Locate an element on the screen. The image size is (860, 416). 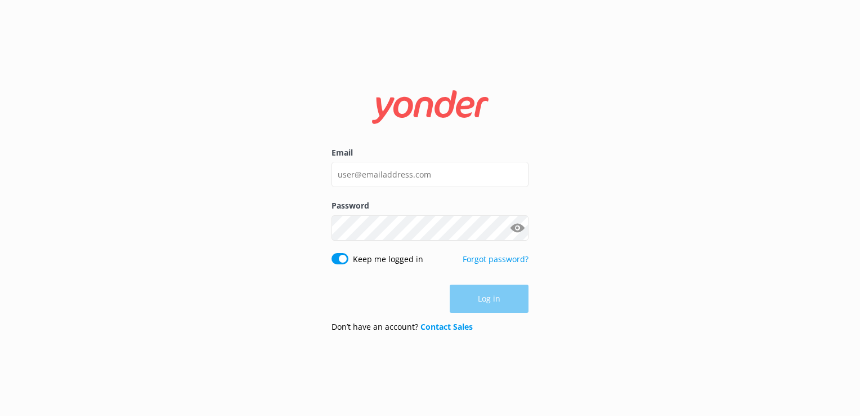
a: Forgot password? is located at coordinates (496, 258).